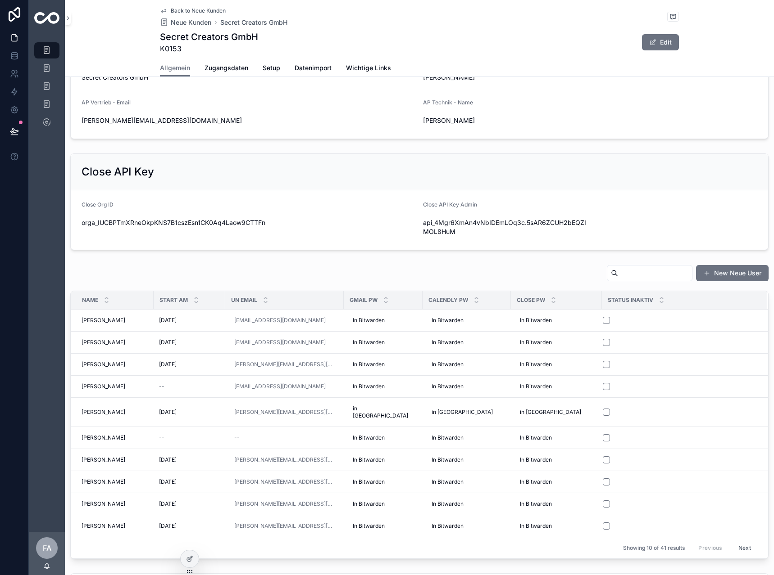 The image size is (774, 575). What do you see at coordinates (504, 227) in the screenshot?
I see `span: api_4Mgr6XmAn4vNbIDEmLOq3c.5sAR6ZCUH2bEQZIMOL8HuM` at bounding box center [504, 227].